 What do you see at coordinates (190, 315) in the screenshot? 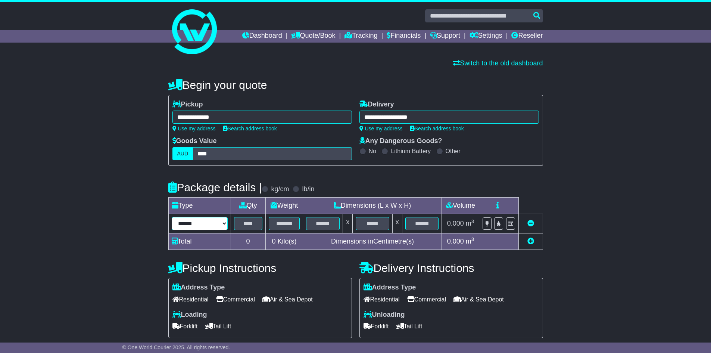
I see `label: Loading` at bounding box center [190, 315].